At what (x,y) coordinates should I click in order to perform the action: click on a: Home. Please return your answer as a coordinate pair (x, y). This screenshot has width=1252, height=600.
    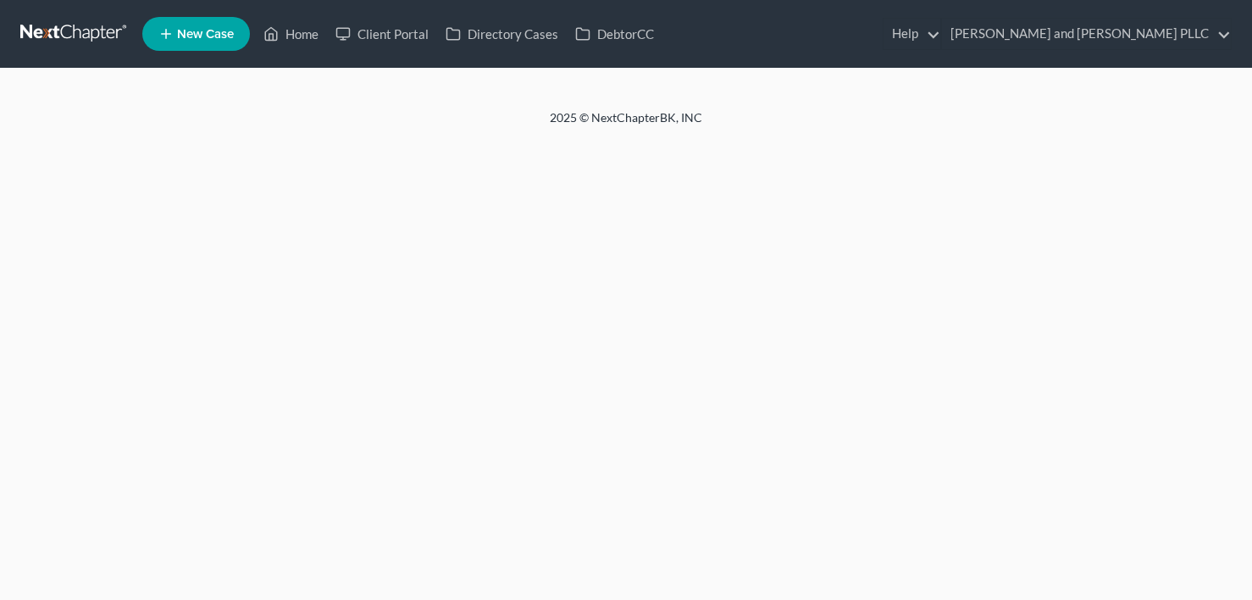
    Looking at the image, I should click on (291, 34).